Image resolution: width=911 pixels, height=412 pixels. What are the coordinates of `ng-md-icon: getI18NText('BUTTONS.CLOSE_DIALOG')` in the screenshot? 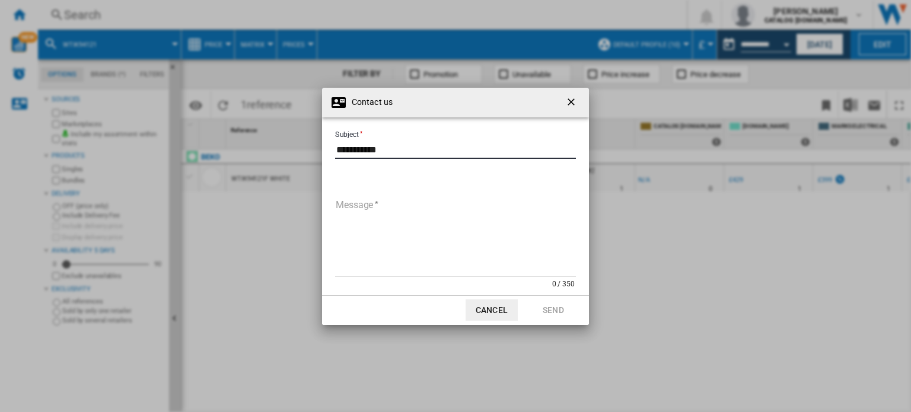 It's located at (572, 103).